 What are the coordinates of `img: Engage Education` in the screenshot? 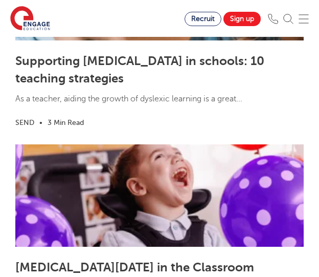 It's located at (30, 19).